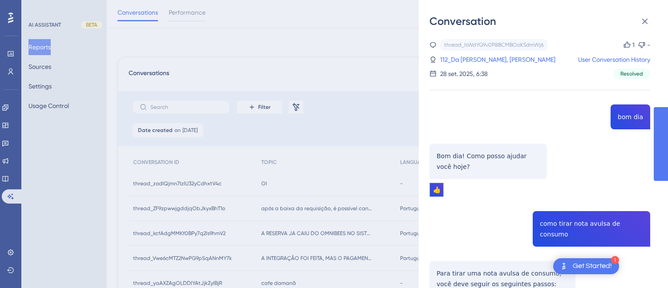  What do you see at coordinates (563, 266) in the screenshot?
I see `img: launcher-image-alternative-text` at bounding box center [563, 266].